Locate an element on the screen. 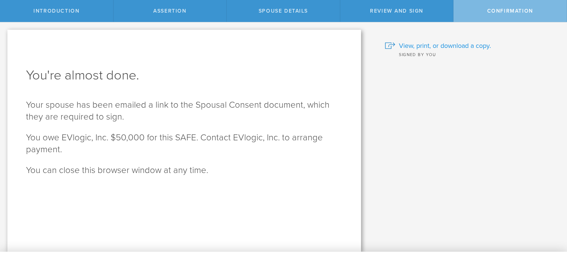 Image resolution: width=567 pixels, height=274 pixels. div: Signed by You is located at coordinates (470, 54).